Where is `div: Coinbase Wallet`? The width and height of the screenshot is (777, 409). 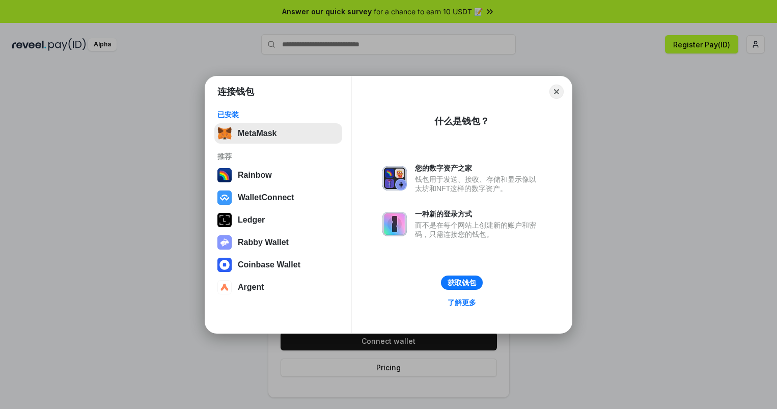 div: Coinbase Wallet is located at coordinates (269, 265).